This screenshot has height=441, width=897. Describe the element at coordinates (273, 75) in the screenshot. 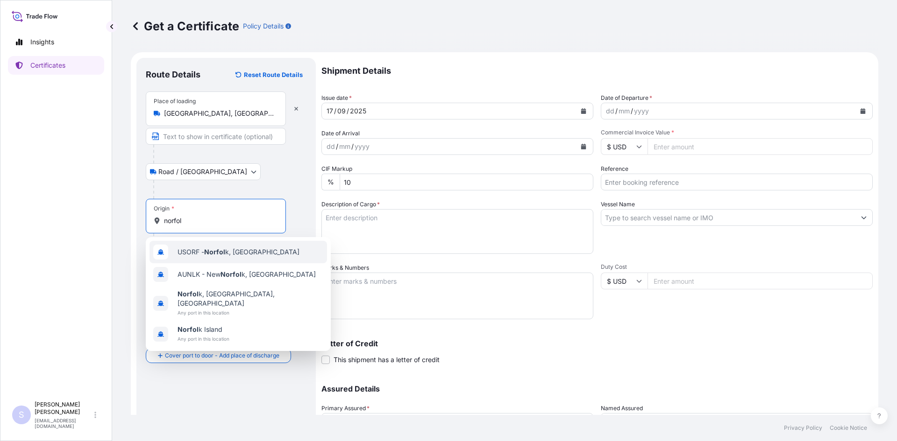

I see `p: Reset Route Details` at that location.